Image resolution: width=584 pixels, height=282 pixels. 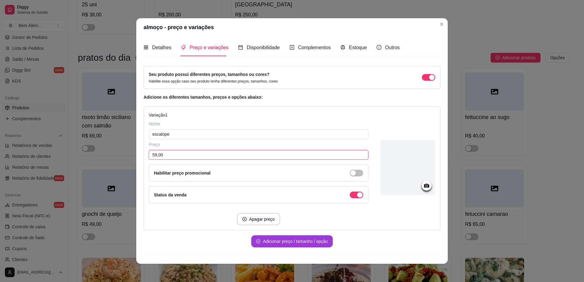 What do you see at coordinates (170, 195) in the screenshot?
I see `label: Status da venda` at bounding box center [170, 195].